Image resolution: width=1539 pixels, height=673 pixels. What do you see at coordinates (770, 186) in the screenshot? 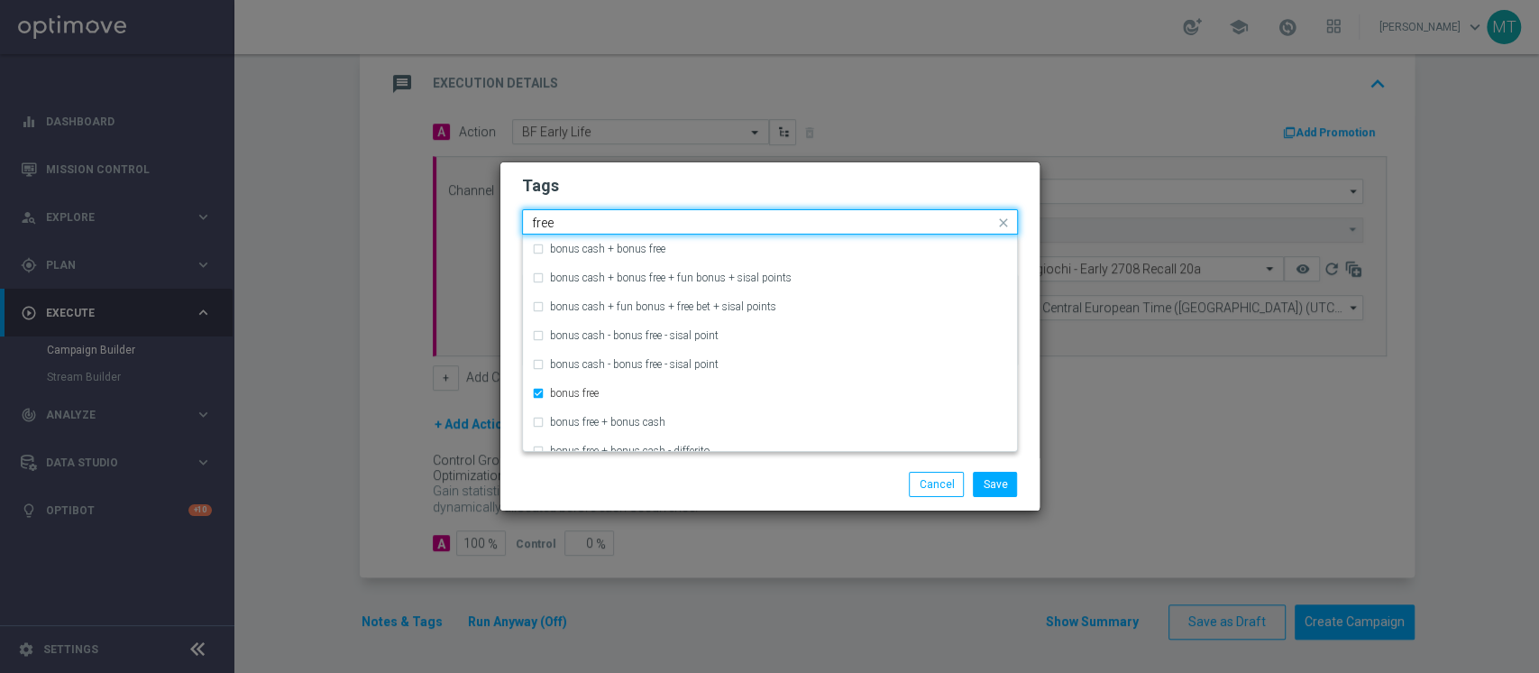
I see `h2: Tags` at bounding box center [770, 186].